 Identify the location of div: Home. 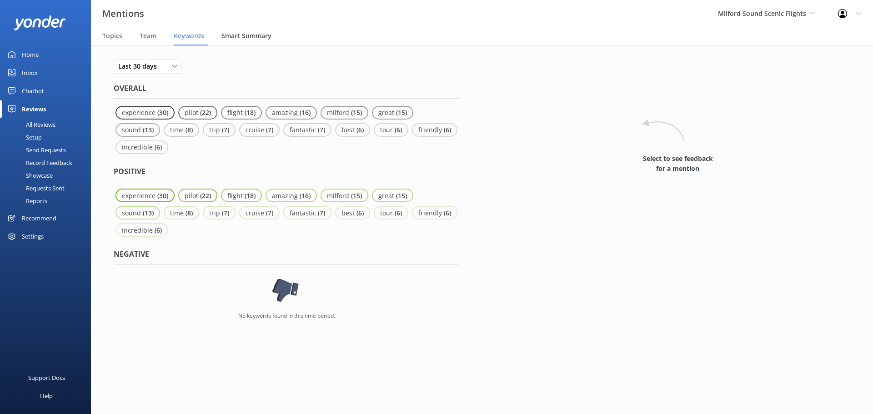
(30, 55).